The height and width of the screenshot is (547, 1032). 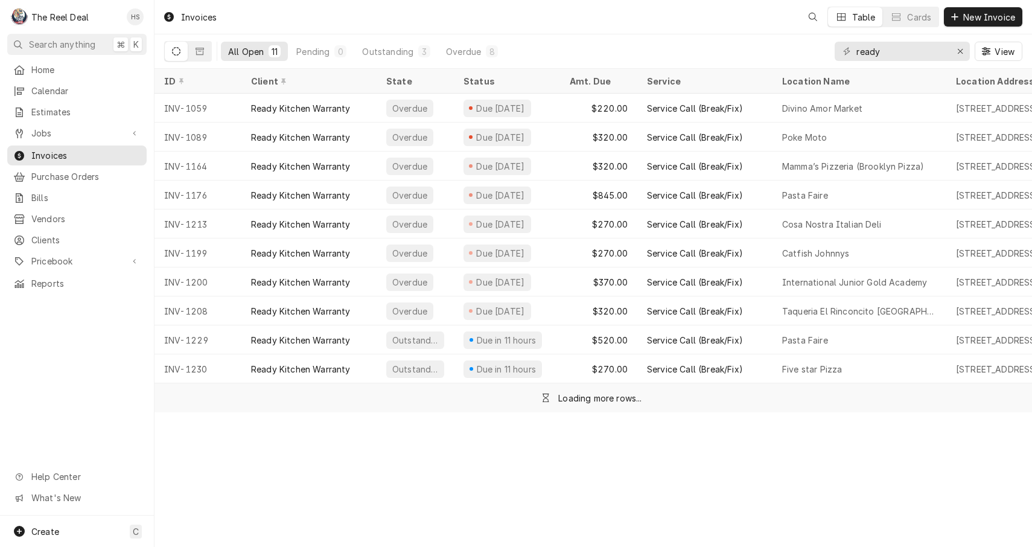 I want to click on div: Divino Amor Market, so click(x=822, y=108).